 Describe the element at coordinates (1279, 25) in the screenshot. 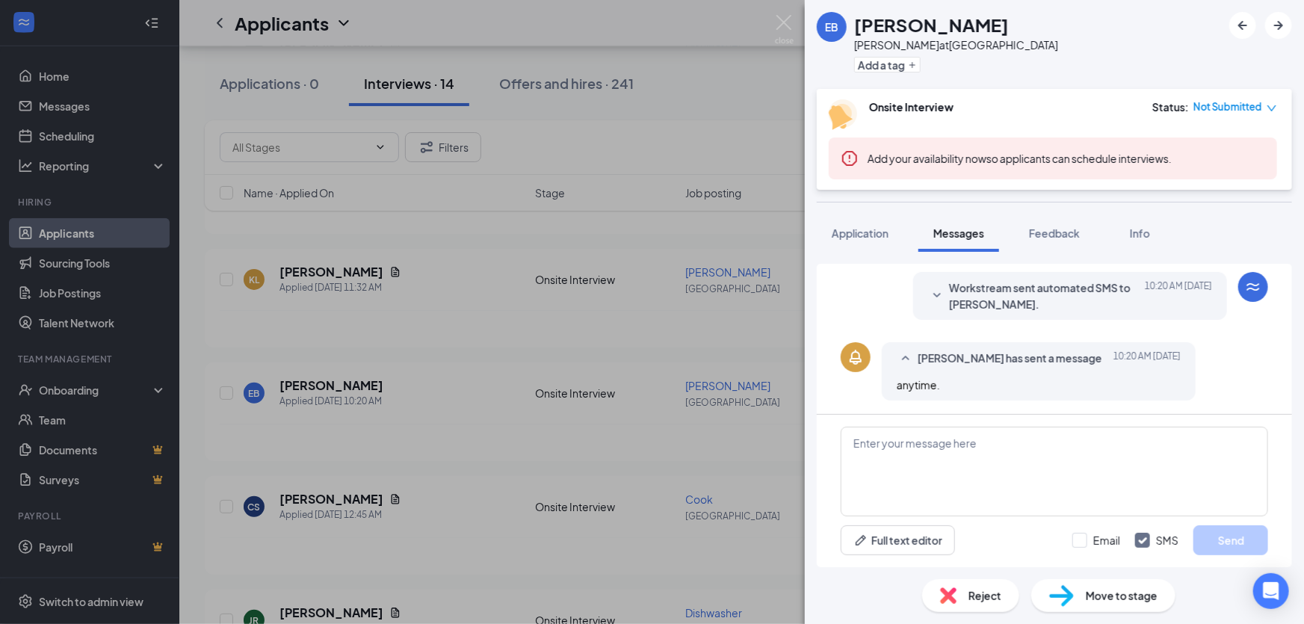

I see `button: ArrowRight` at that location.